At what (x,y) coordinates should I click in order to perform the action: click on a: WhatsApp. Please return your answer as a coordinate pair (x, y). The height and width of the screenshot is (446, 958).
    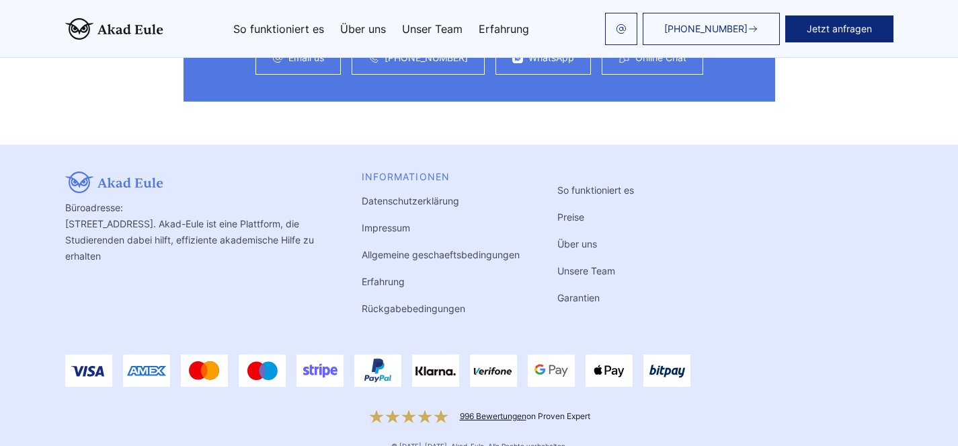
    Looking at the image, I should click on (551, 58).